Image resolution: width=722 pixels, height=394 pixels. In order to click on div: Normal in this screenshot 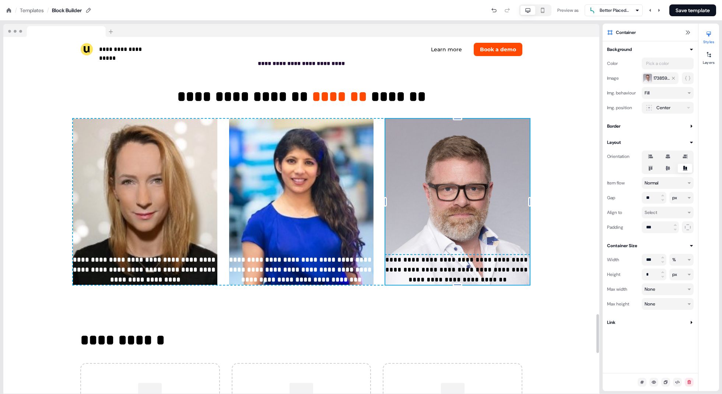, I will do `click(652, 183)`.